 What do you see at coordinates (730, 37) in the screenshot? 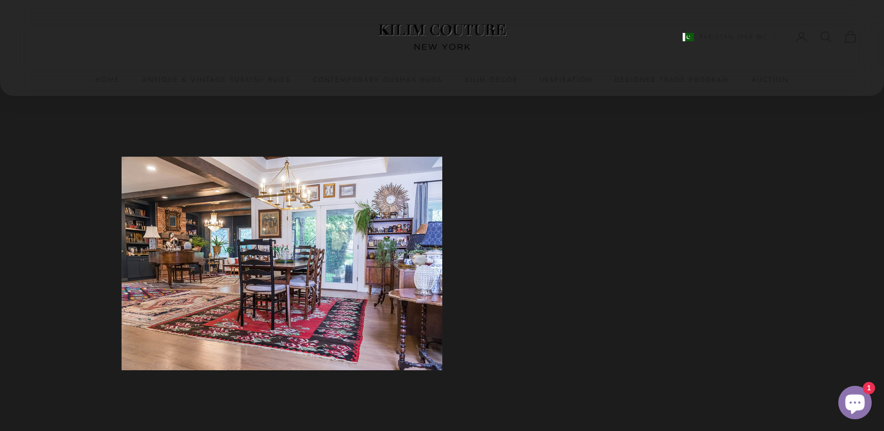
I see `button: Change country or currency` at bounding box center [730, 37].